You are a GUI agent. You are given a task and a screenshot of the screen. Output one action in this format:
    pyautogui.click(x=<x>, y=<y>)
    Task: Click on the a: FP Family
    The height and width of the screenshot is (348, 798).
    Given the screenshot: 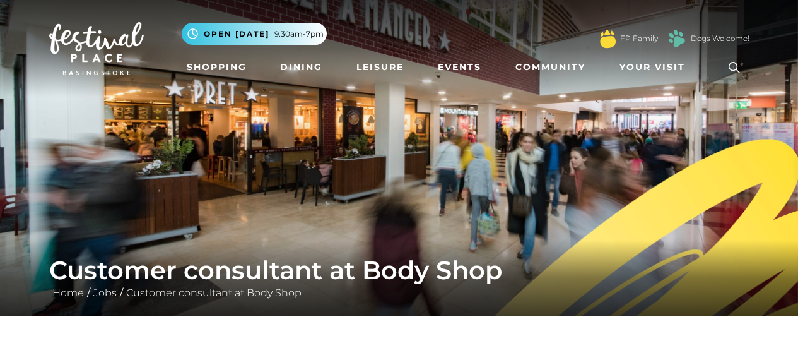 What is the action you would take?
    pyautogui.click(x=639, y=38)
    